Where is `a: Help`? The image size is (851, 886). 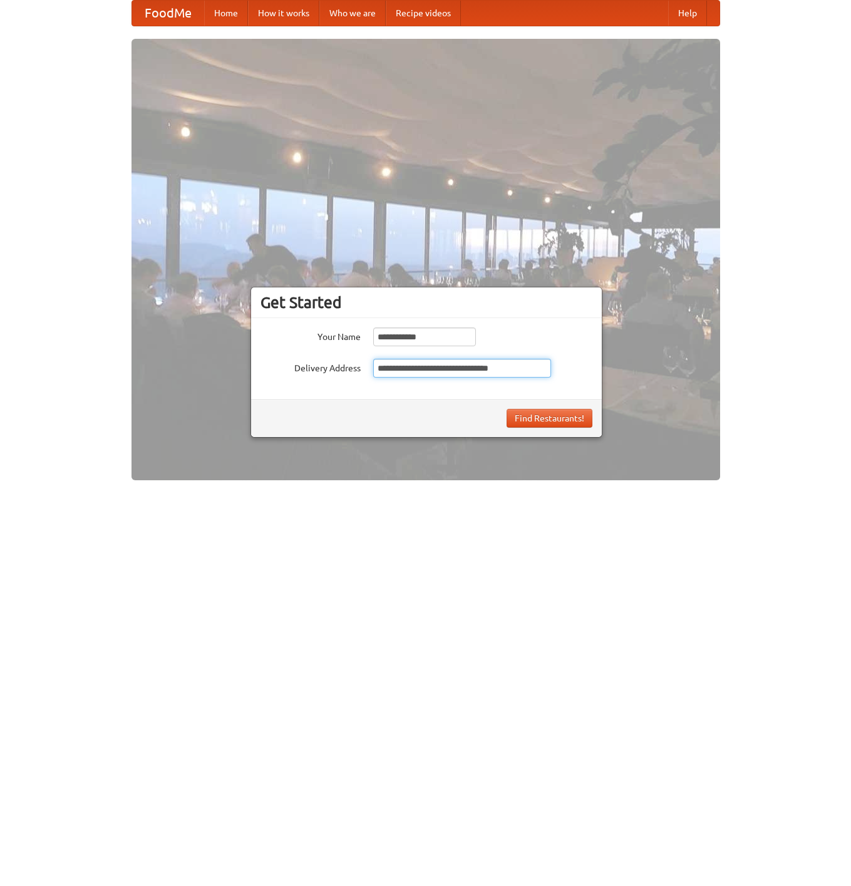
a: Help is located at coordinates (687, 13).